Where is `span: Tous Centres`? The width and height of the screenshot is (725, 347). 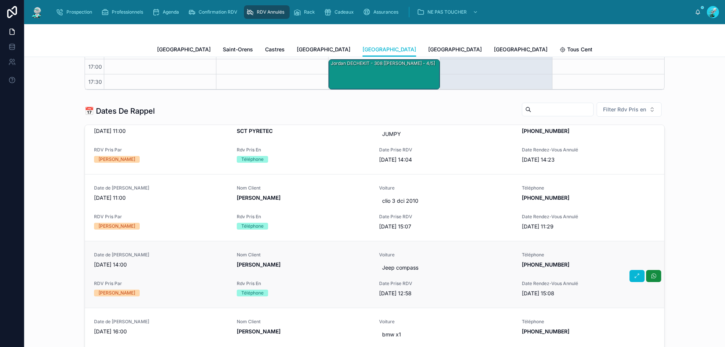 span: Tous Centres is located at coordinates (584, 49).